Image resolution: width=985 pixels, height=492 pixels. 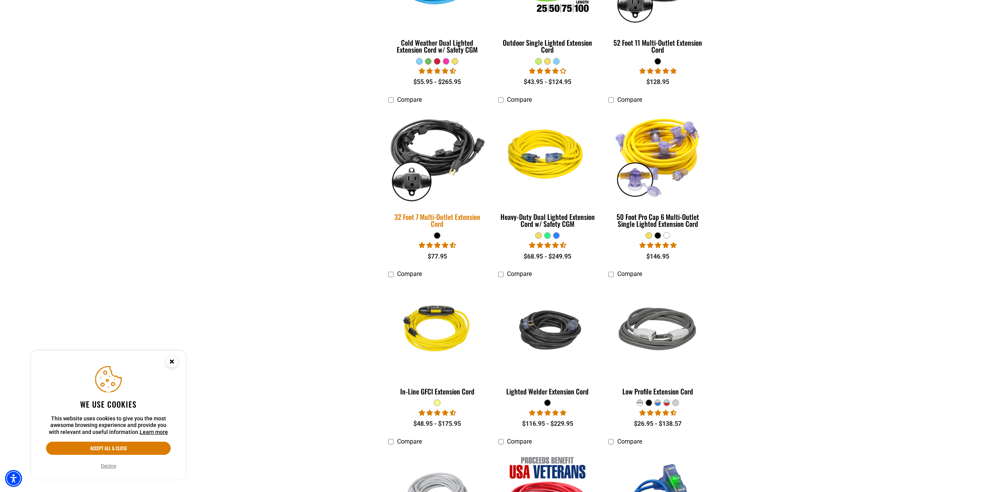 I want to click on div: $116.95 - $229.95, so click(x=547, y=424).